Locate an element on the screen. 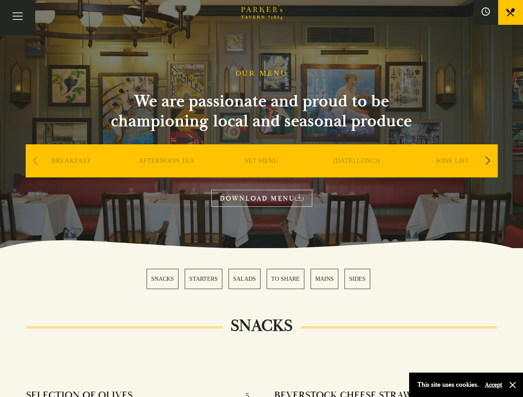  a: AFTERNOON TEA is located at coordinates (166, 173).